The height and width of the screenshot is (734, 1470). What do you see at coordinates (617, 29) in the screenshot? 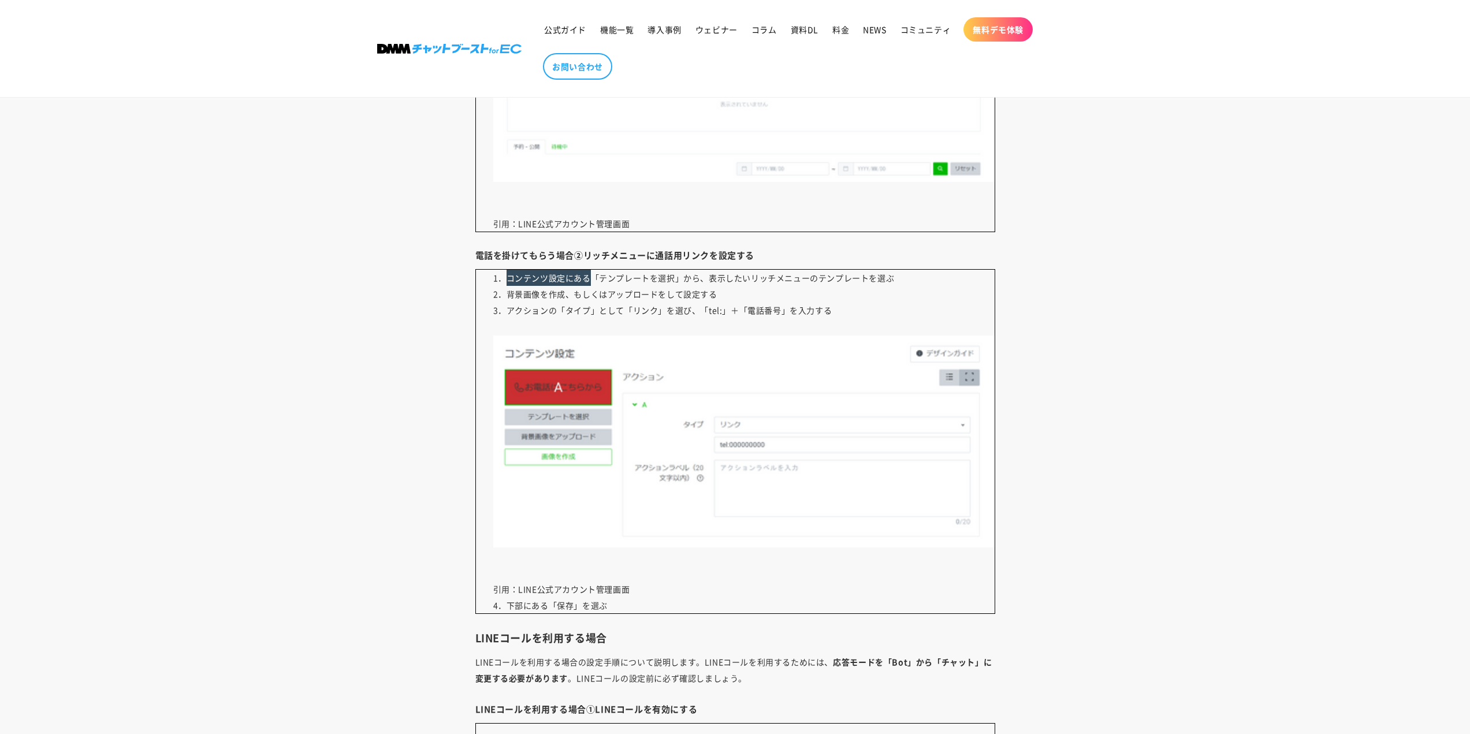
I see `span: 機能一覧` at bounding box center [617, 29].